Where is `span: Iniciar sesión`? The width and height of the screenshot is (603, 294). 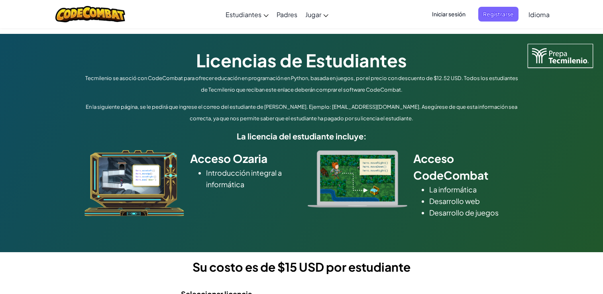 span: Iniciar sesión is located at coordinates (449, 14).